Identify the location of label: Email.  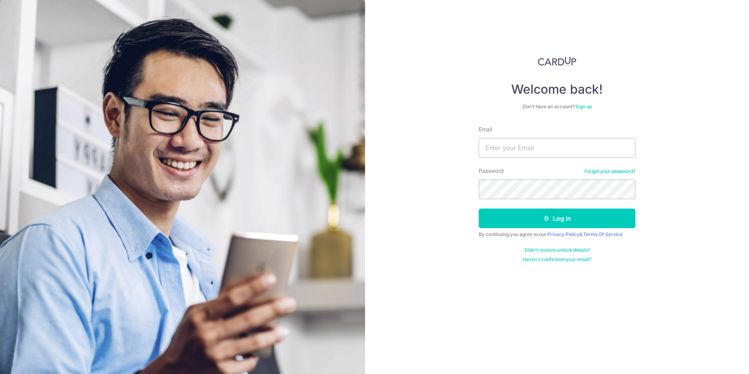
(485, 129).